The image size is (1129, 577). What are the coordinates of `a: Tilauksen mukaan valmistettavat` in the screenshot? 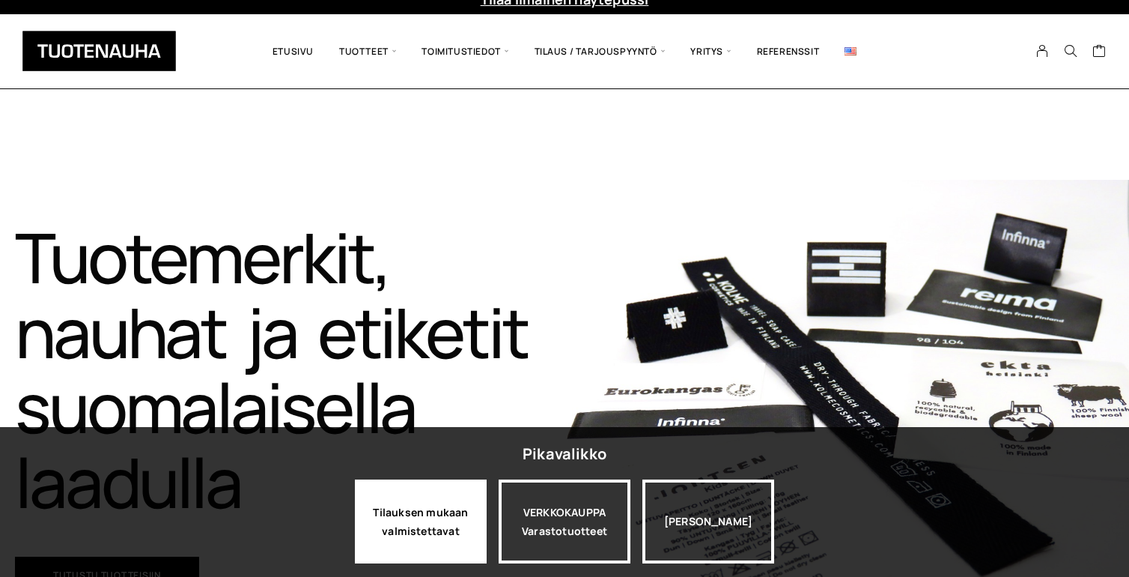 It's located at (421, 521).